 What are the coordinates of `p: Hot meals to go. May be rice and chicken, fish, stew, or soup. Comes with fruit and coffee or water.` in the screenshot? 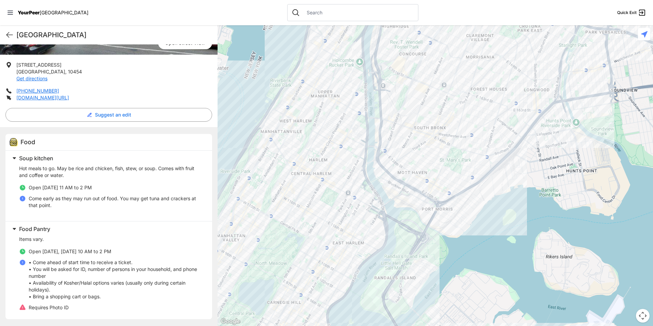 It's located at (111, 172).